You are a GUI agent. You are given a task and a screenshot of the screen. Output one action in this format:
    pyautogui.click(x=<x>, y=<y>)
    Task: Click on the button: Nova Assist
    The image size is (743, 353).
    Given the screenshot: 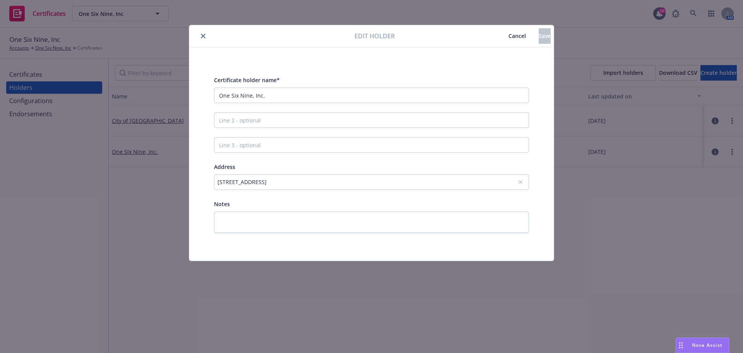 What is the action you would take?
    pyautogui.click(x=702, y=345)
    